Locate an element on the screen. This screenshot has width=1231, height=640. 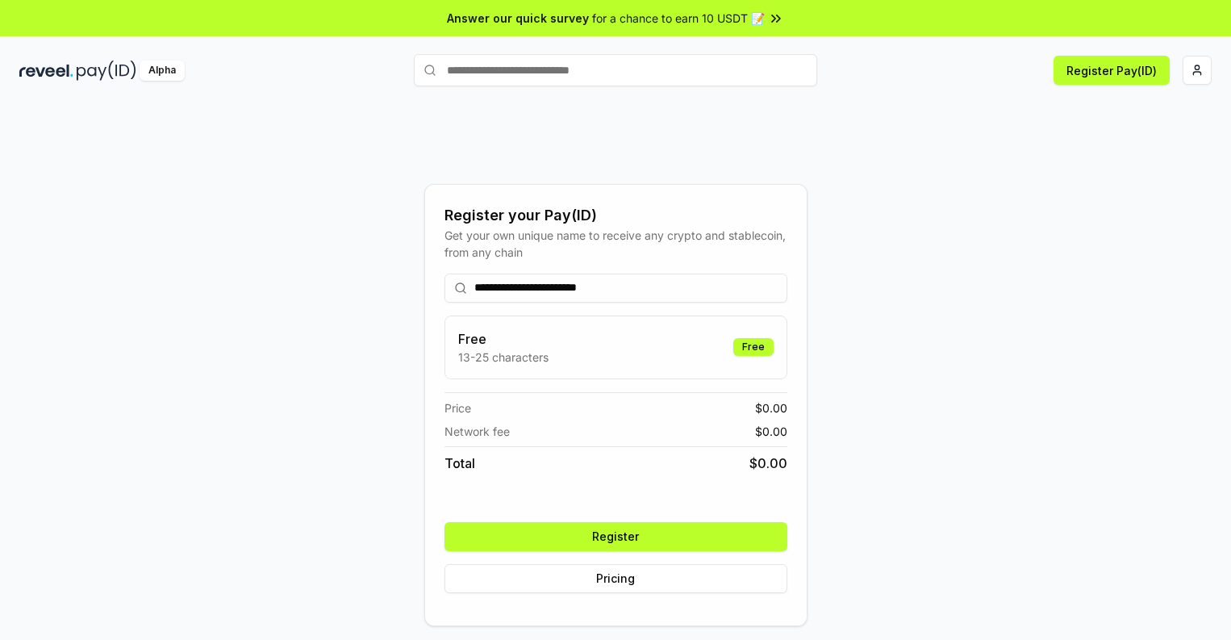
span: Price is located at coordinates (457, 407).